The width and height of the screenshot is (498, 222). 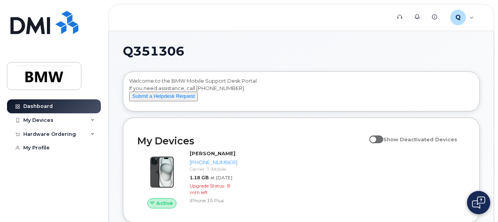 What do you see at coordinates (210, 189) in the screenshot?
I see `span: 8 mth left` at bounding box center [210, 189].